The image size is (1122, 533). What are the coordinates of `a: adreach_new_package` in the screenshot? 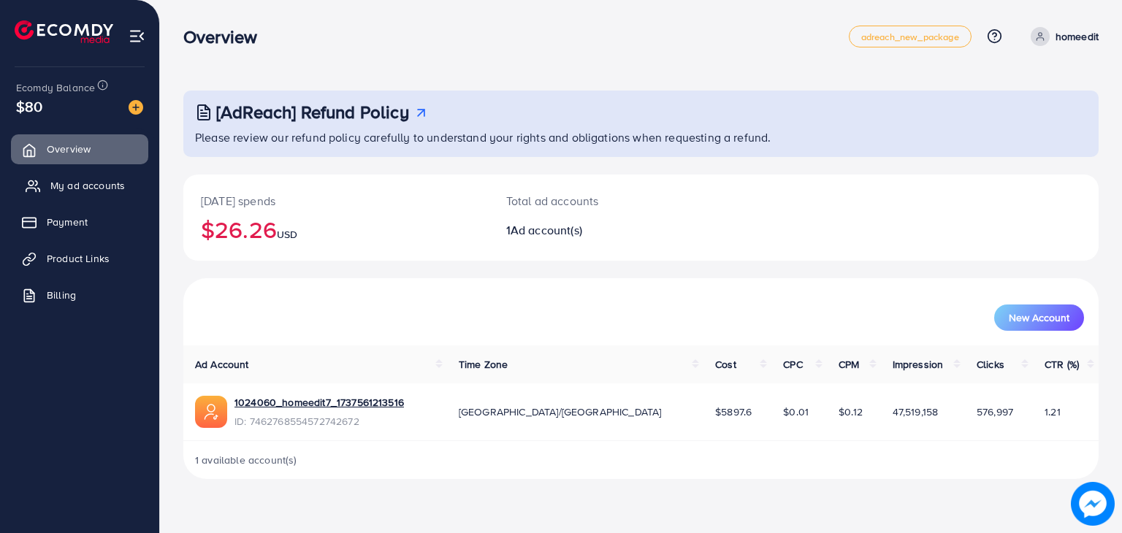 It's located at (910, 37).